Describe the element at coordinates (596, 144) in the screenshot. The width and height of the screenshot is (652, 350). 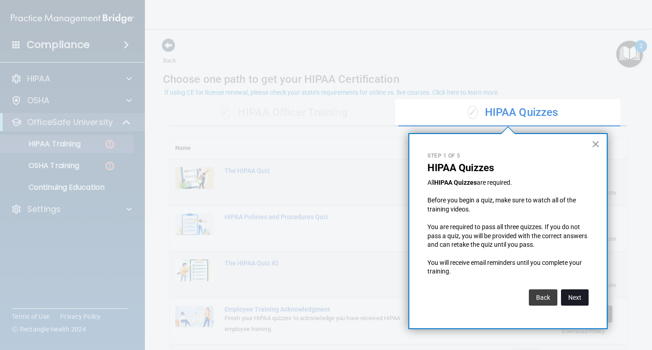
I see `button: Close` at that location.